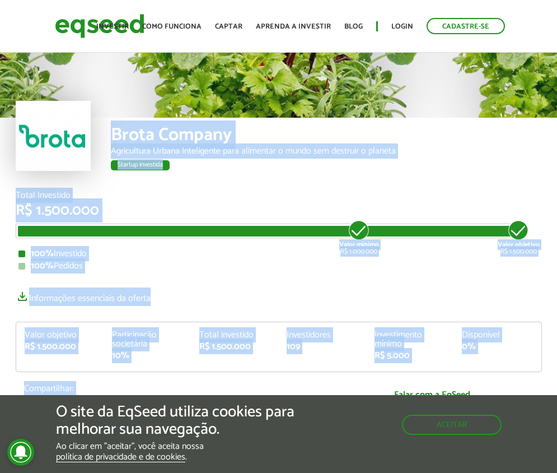 Image resolution: width=557 pixels, height=473 pixels. What do you see at coordinates (147, 356) in the screenshot?
I see `div: 10%` at bounding box center [147, 356].